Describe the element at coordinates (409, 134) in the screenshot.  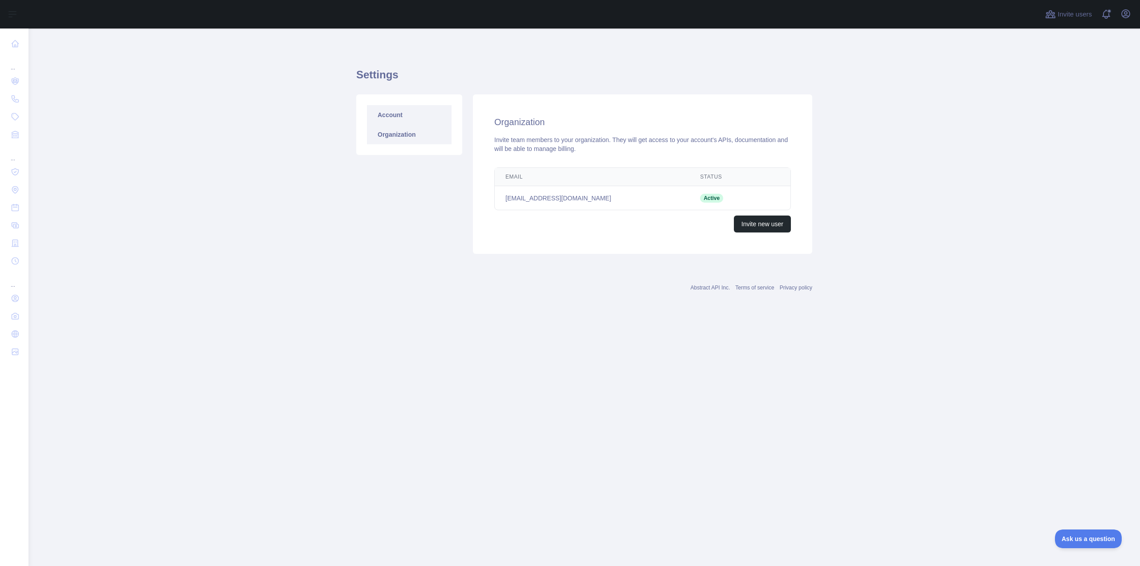
I see `a: Organization` at that location.